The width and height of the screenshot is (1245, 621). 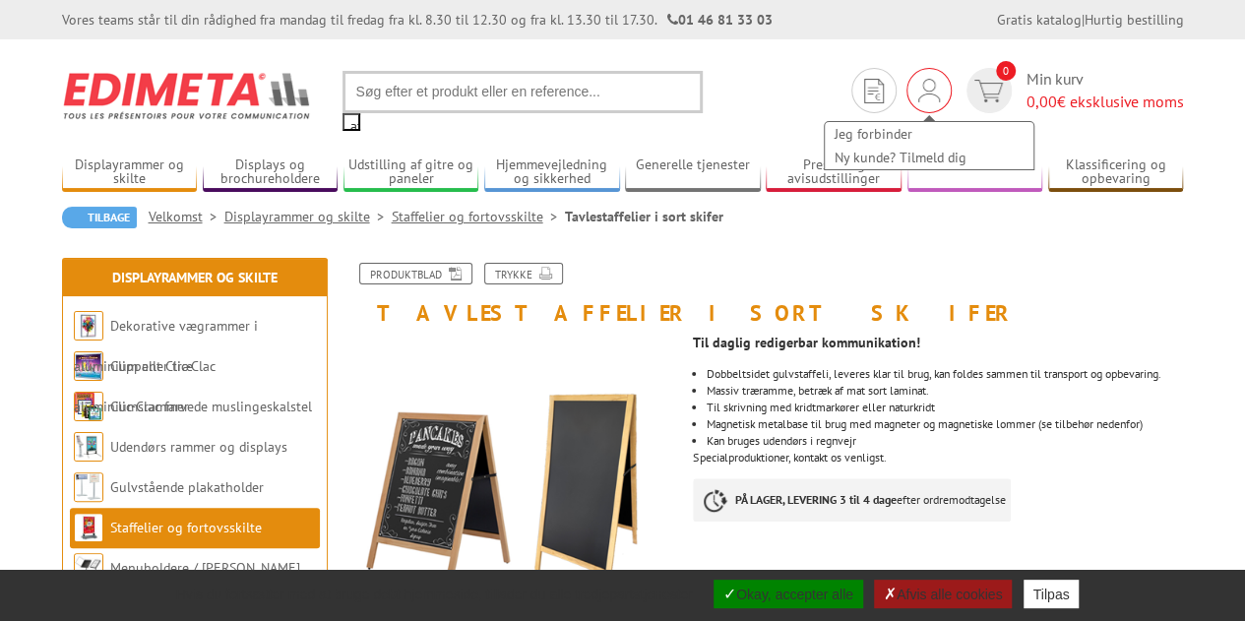 I want to click on font: efter ordremodtagelse, so click(x=951, y=499).